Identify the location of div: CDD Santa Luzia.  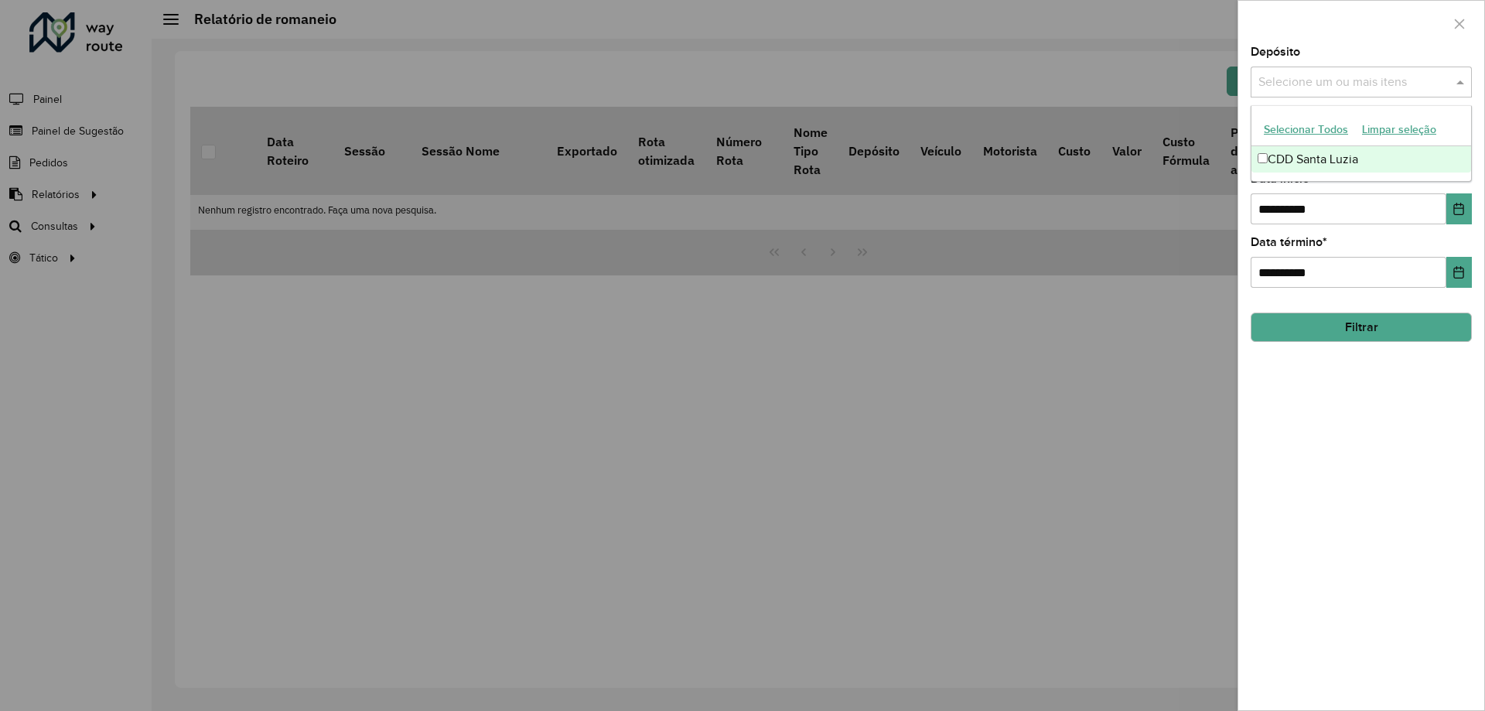
(1361, 159).